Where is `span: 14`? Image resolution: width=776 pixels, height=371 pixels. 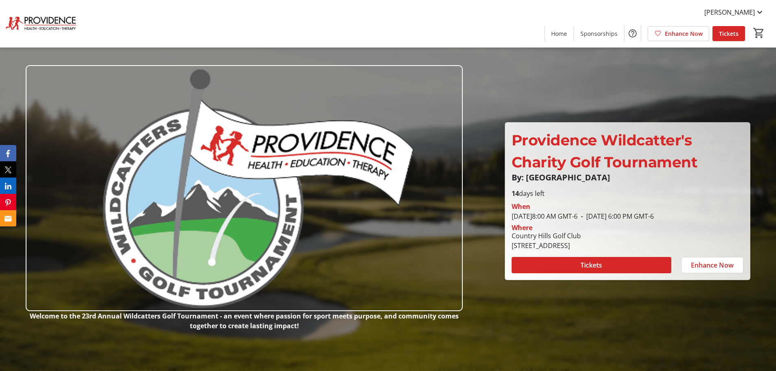
span: 14 is located at coordinates (515, 193).